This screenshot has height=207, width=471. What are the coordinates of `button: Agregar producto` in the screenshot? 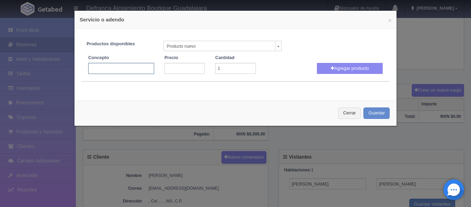 It's located at (350, 68).